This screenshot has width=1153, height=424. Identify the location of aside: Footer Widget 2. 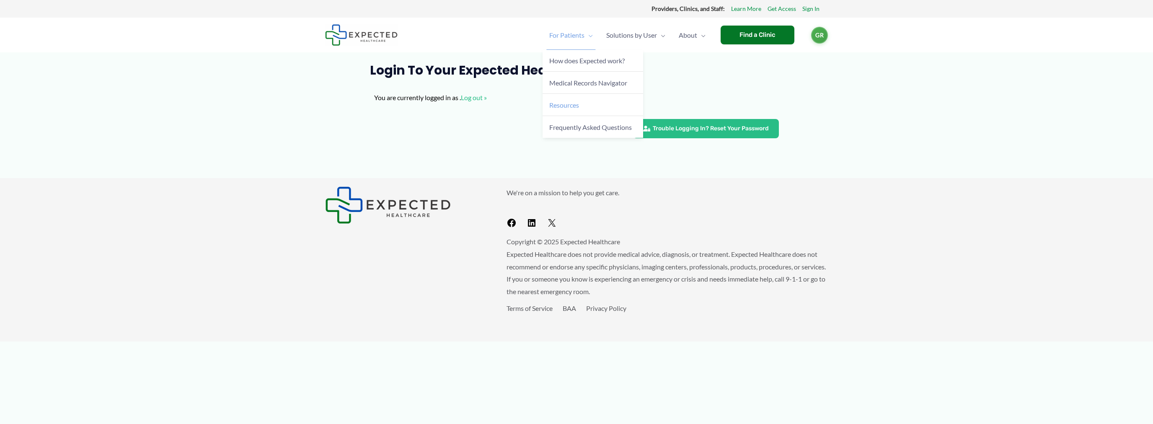
(667, 209).